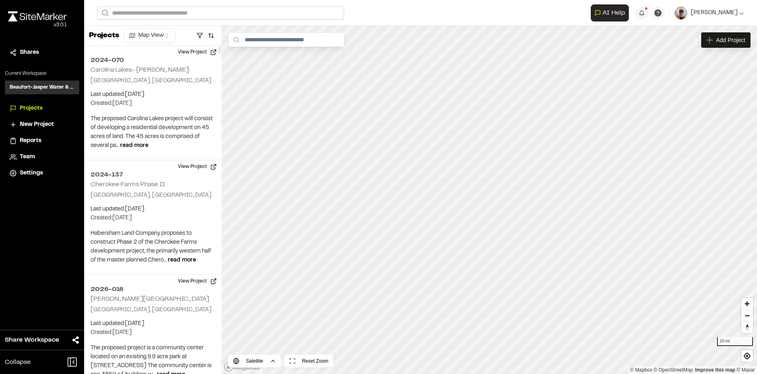  What do you see at coordinates (309, 361) in the screenshot?
I see `button: Reset Zoom` at bounding box center [309, 361].